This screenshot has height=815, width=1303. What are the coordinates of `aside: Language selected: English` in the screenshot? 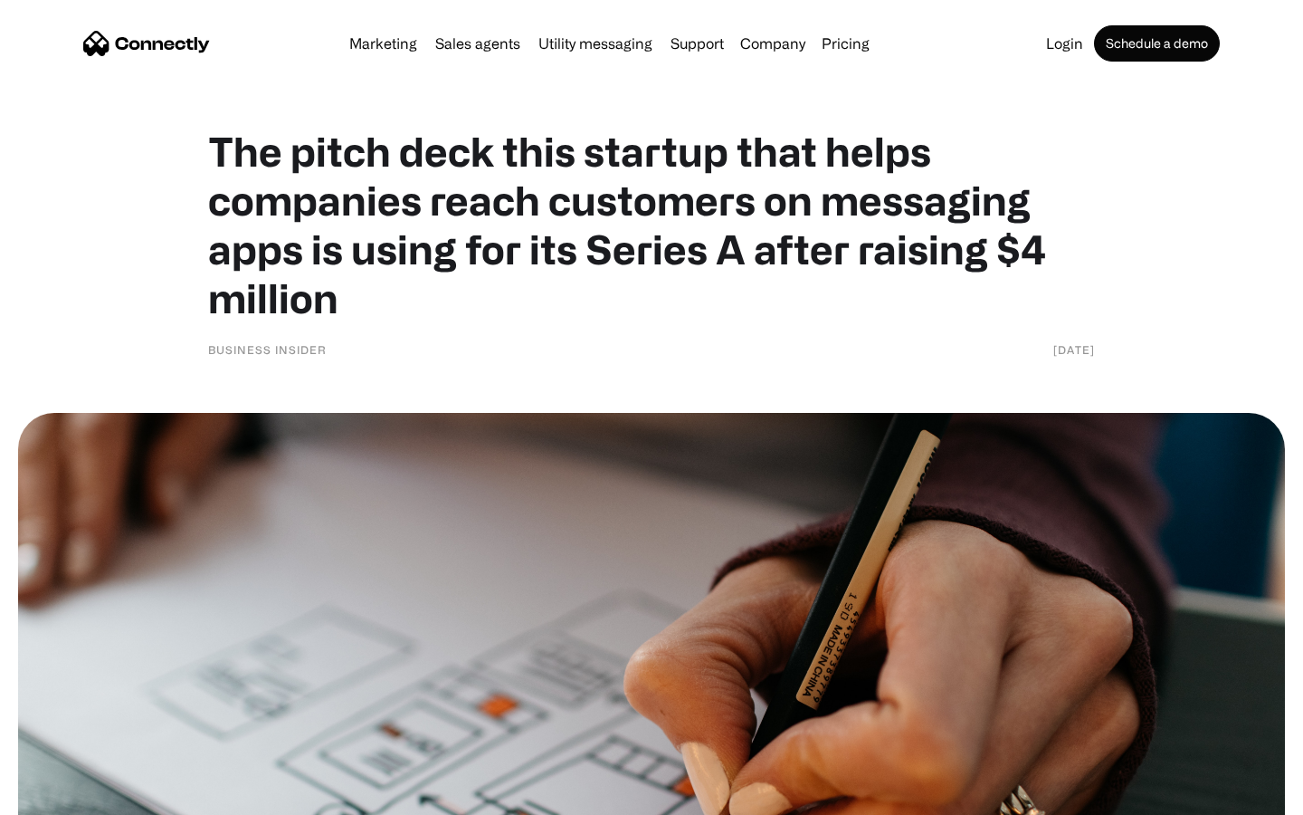 It's located at (63, 796).